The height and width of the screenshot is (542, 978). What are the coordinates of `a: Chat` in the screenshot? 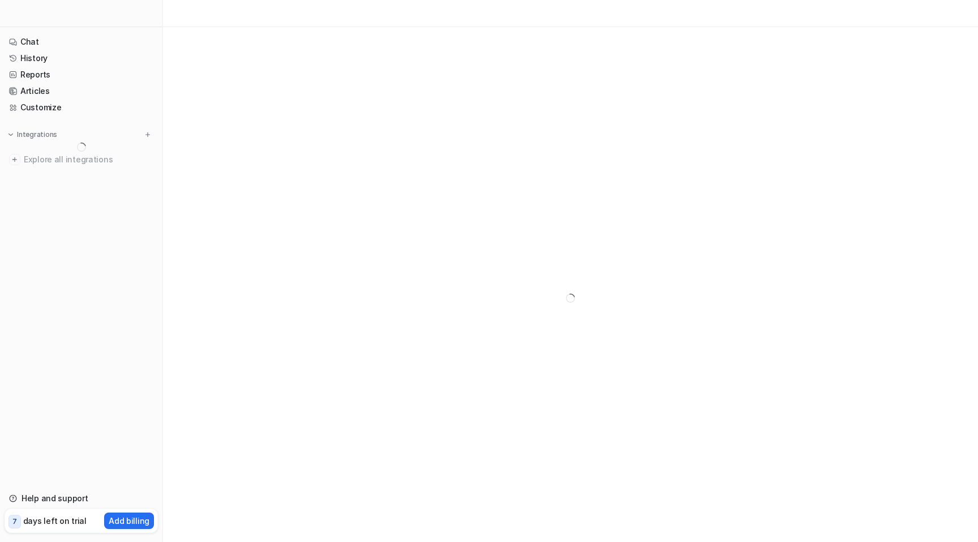 It's located at (81, 42).